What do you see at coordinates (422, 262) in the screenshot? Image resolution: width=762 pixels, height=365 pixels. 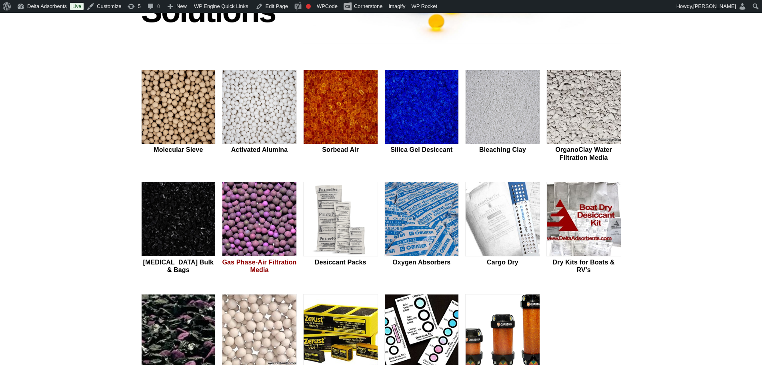 I see `h2: Oxygen Absorbers` at bounding box center [422, 262].